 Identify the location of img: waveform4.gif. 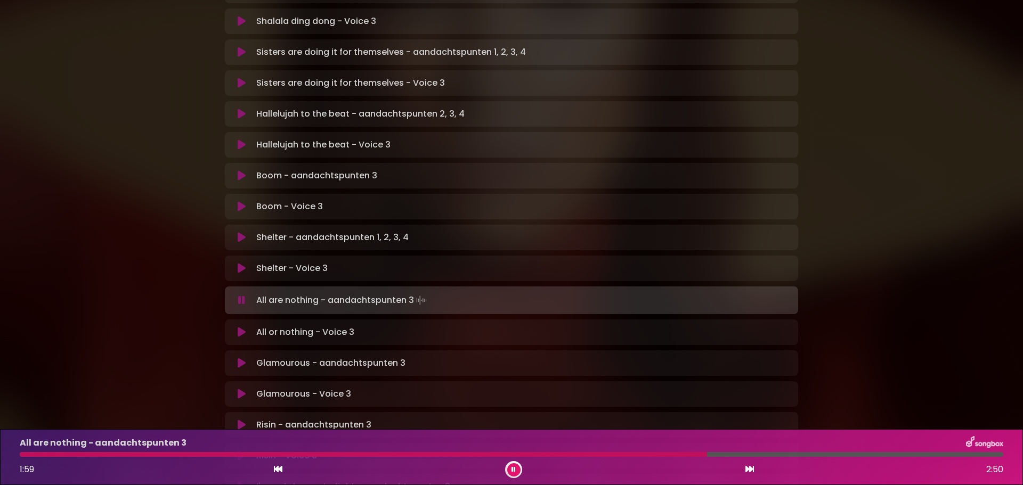
(421, 301).